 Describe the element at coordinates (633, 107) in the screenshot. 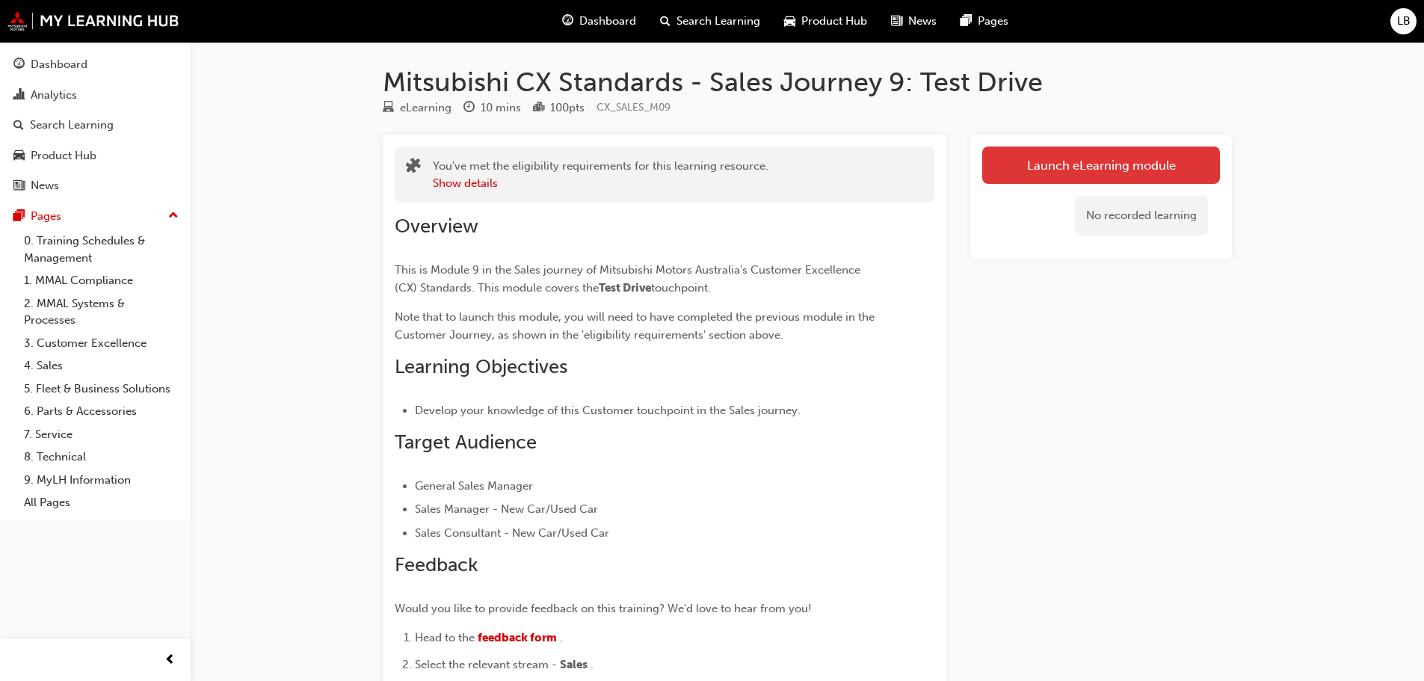

I see `span: Learning resource code` at that location.